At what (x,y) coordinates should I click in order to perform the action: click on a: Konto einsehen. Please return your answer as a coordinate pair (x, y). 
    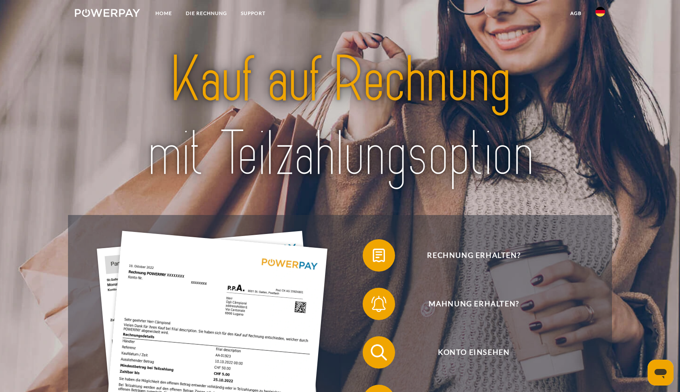
    Looking at the image, I should click on (468, 353).